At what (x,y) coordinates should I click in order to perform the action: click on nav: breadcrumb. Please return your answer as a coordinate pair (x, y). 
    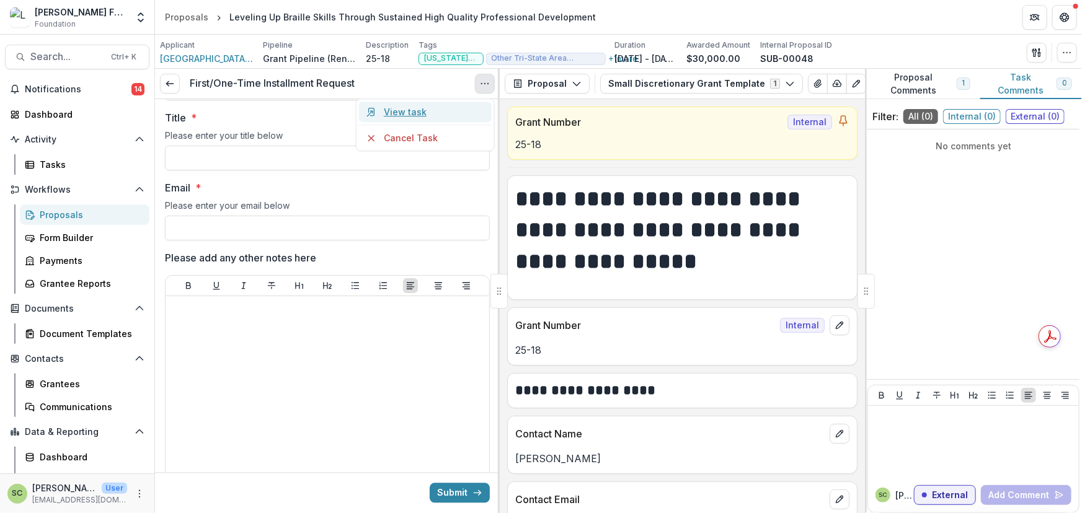
    Looking at the image, I should click on (380, 17).